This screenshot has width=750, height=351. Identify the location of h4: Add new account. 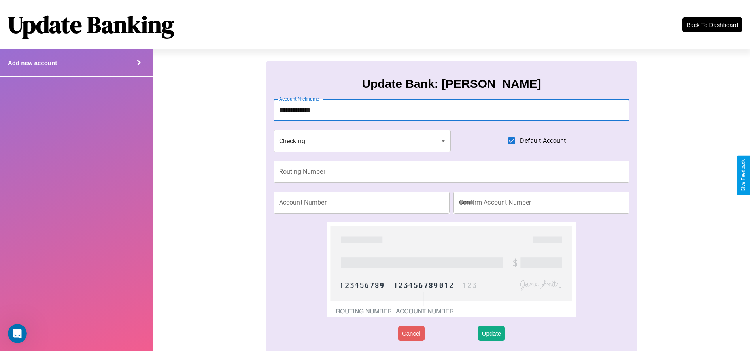
(32, 62).